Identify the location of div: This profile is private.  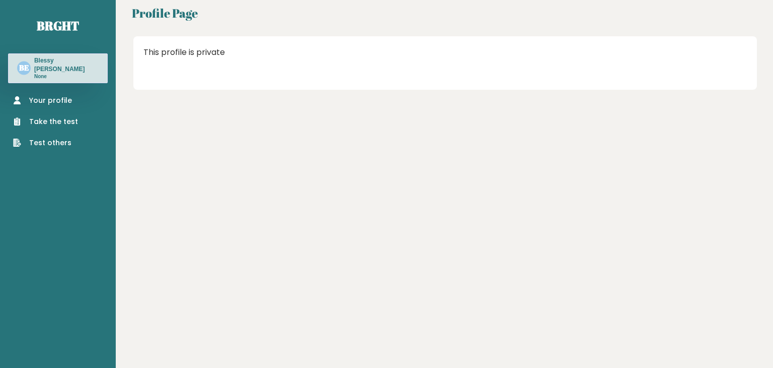
(293, 52).